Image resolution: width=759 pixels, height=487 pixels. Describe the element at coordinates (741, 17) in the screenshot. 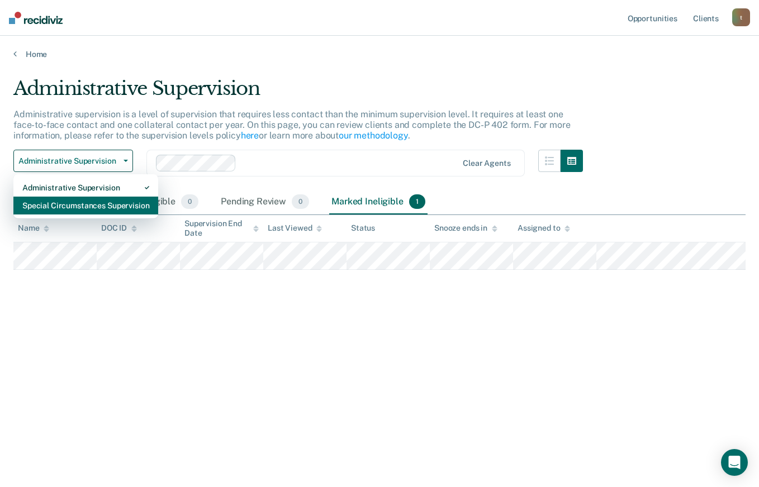

I see `button: t` at that location.